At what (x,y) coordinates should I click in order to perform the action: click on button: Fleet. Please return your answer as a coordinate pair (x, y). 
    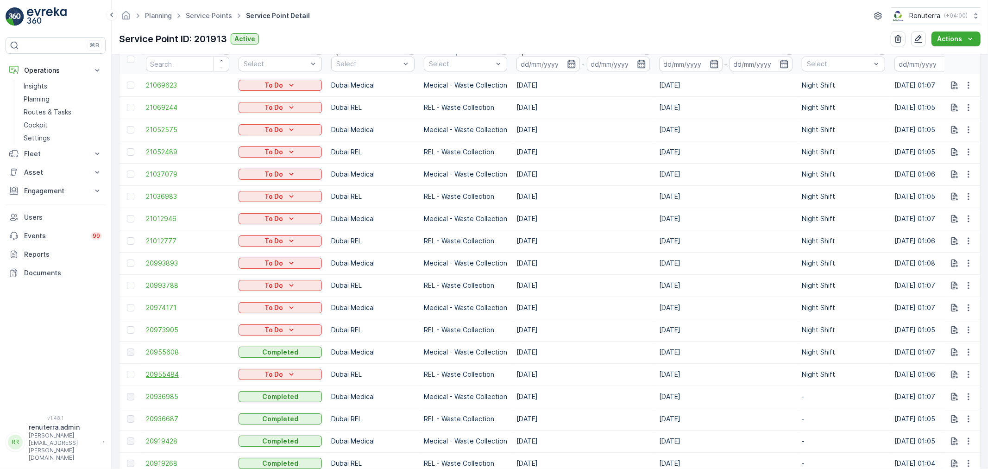
    Looking at the image, I should click on (56, 154).